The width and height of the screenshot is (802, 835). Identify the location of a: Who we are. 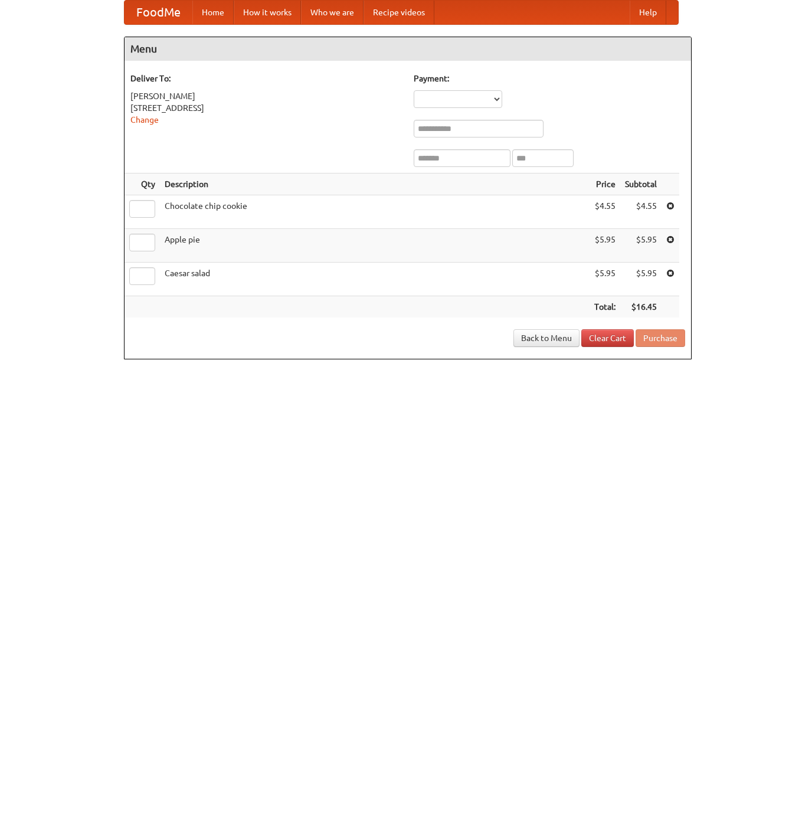
(332, 12).